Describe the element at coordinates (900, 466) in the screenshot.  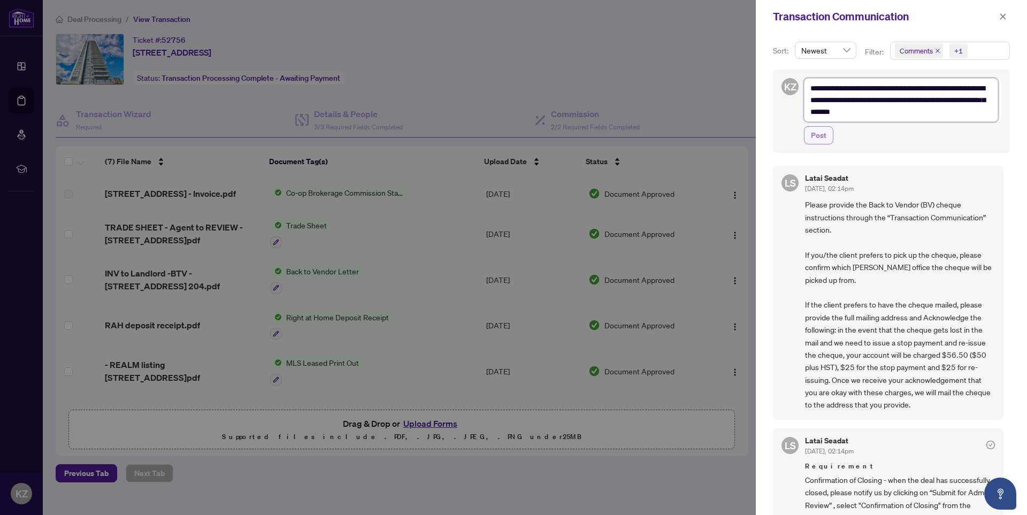
I see `span: Requirement` at that location.